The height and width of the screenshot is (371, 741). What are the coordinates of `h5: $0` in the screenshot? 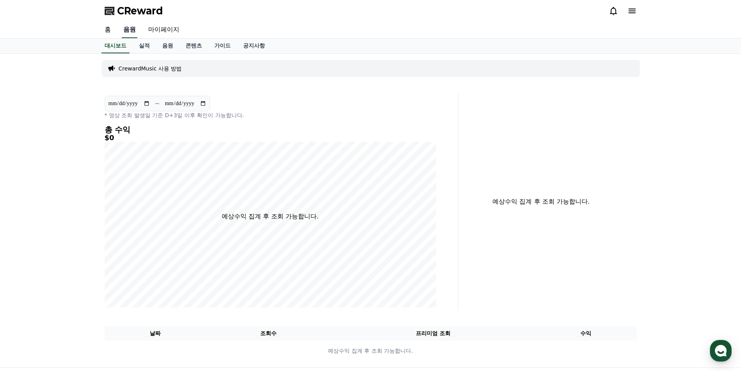 It's located at (270, 138).